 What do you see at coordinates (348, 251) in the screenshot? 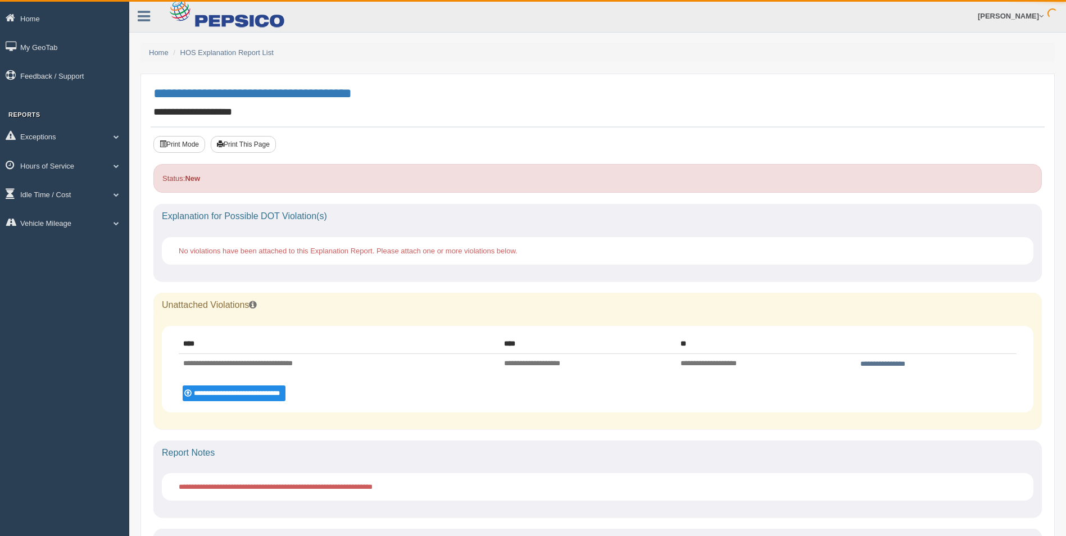
I see `span: No violations have been attached to this Explanation Report. Please attach one or more violations...` at bounding box center [348, 251].